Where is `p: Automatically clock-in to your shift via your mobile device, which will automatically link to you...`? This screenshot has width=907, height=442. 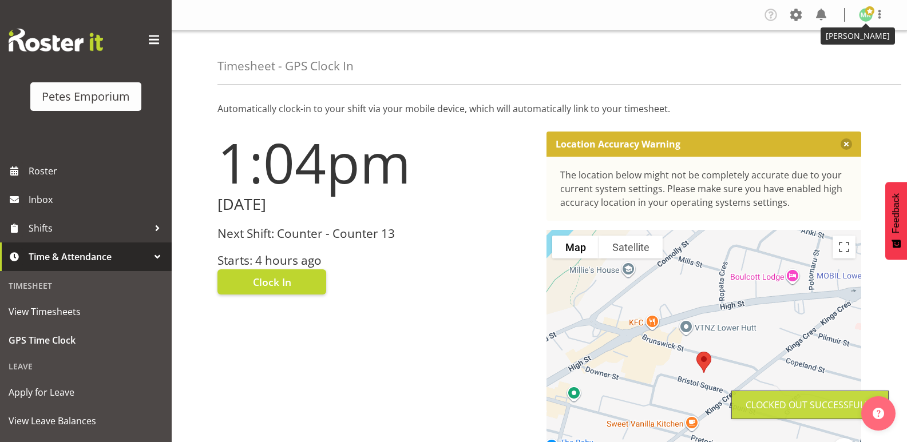
p: Automatically clock-in to your shift via your mobile device, which will automatically link to you... is located at coordinates (539, 109).